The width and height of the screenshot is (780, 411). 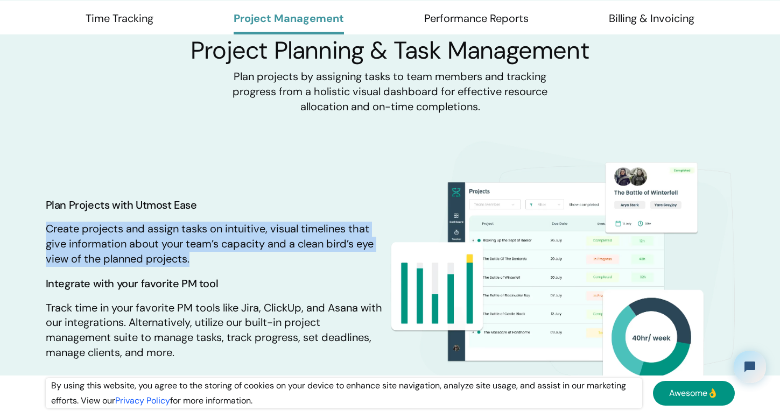 What do you see at coordinates (344, 394) in the screenshot?
I see `div: By using this website, you agree to the storing of cookies on your device to enhance site navigat...` at bounding box center [344, 394].